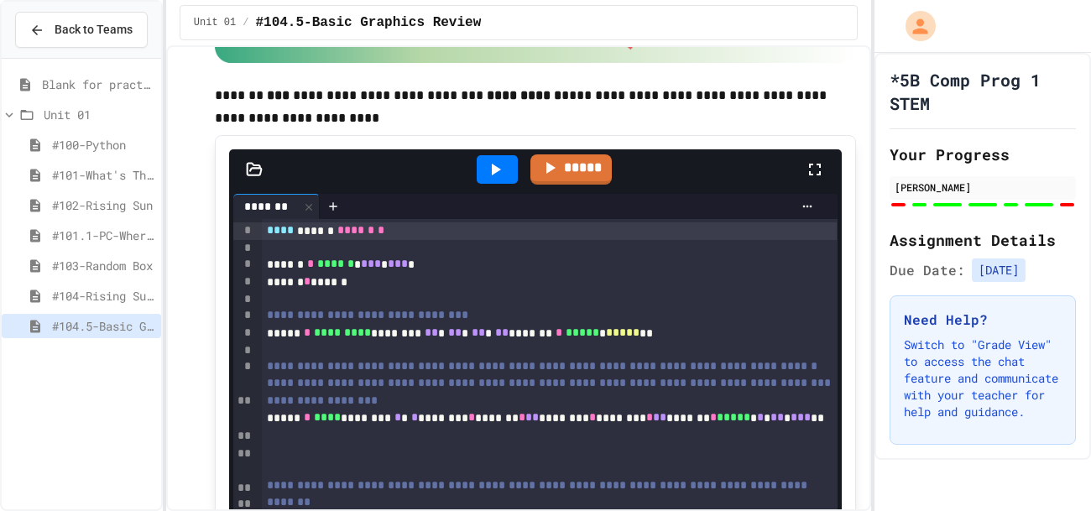 The height and width of the screenshot is (511, 1091). What do you see at coordinates (81, 29) in the screenshot?
I see `button: Back to Teams` at bounding box center [81, 29].